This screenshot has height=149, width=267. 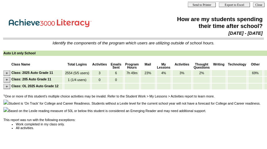 I want to click on td: Emails Sent, so click(x=116, y=66).